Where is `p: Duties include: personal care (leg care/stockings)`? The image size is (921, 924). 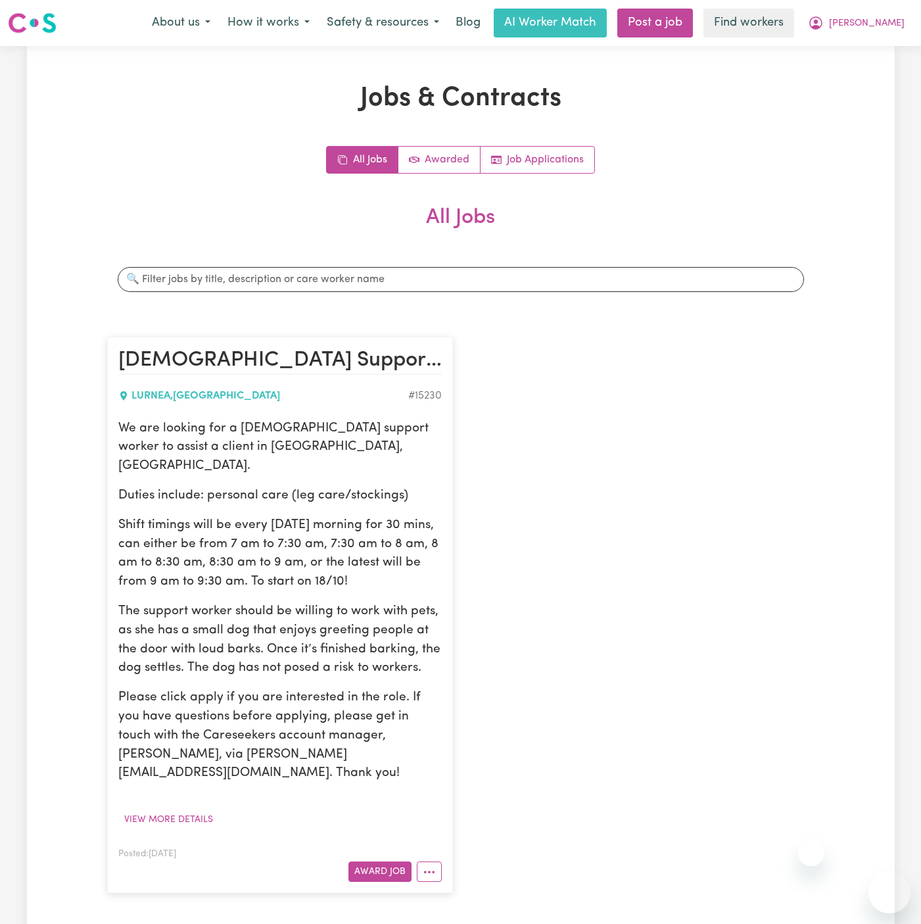 p: Duties include: personal care (leg care/stockings) is located at coordinates (280, 496).